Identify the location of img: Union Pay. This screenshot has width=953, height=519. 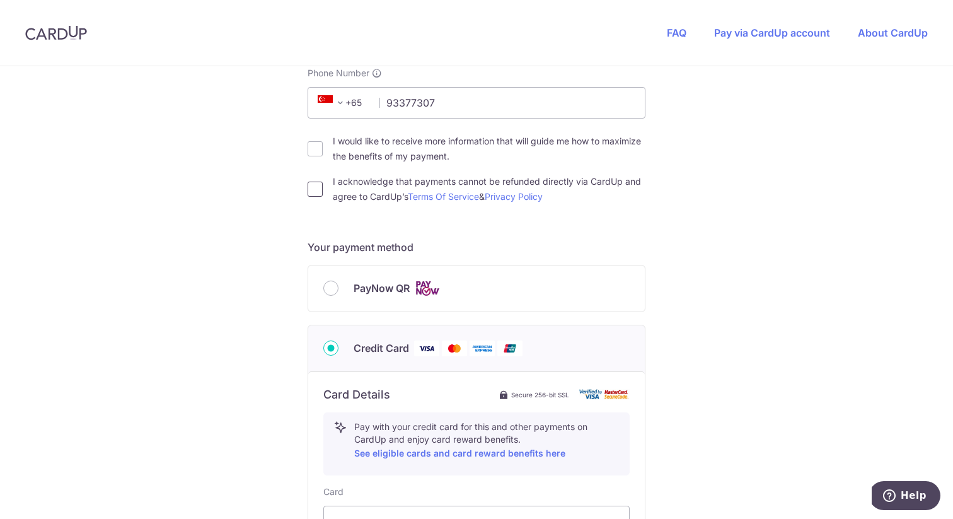
(510, 348).